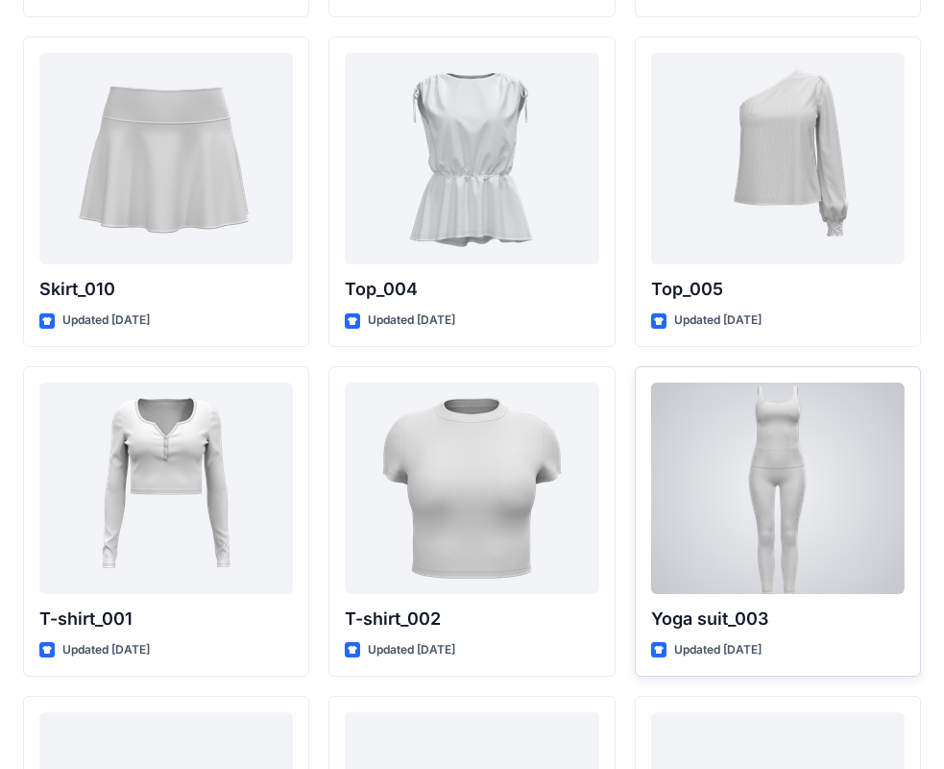 The width and height of the screenshot is (944, 769). Describe the element at coordinates (778, 488) in the screenshot. I see `a: Yoga suit_003` at that location.